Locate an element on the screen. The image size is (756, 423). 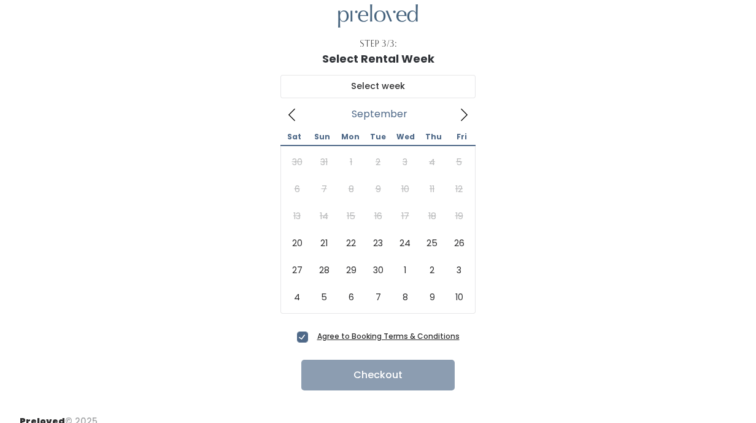
span: September 29, 2025 is located at coordinates (351, 270).